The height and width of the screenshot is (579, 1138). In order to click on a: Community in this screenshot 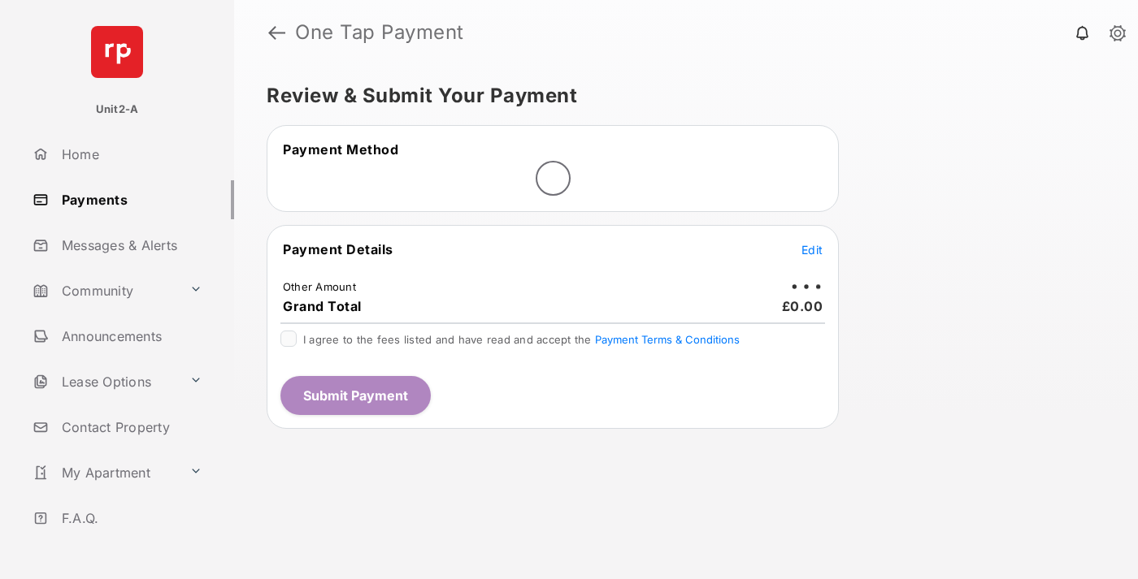, I will do `click(104, 291)`.